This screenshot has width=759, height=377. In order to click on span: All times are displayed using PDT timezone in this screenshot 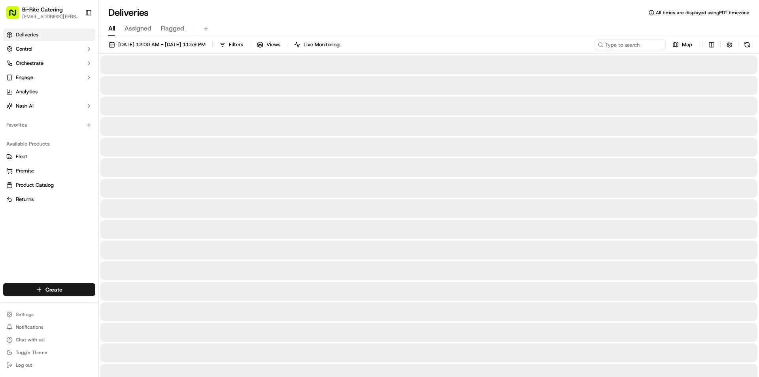, I will do `click(703, 13)`.